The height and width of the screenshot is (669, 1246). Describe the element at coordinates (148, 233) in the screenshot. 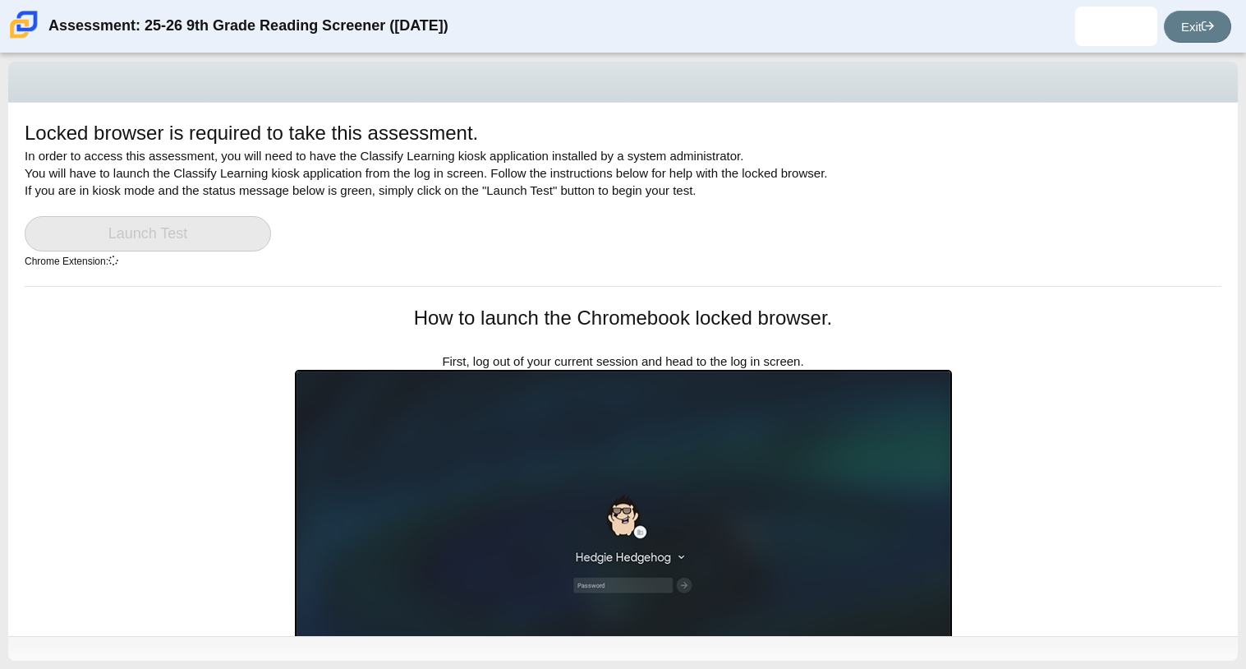

I see `a: Launch Test` at that location.